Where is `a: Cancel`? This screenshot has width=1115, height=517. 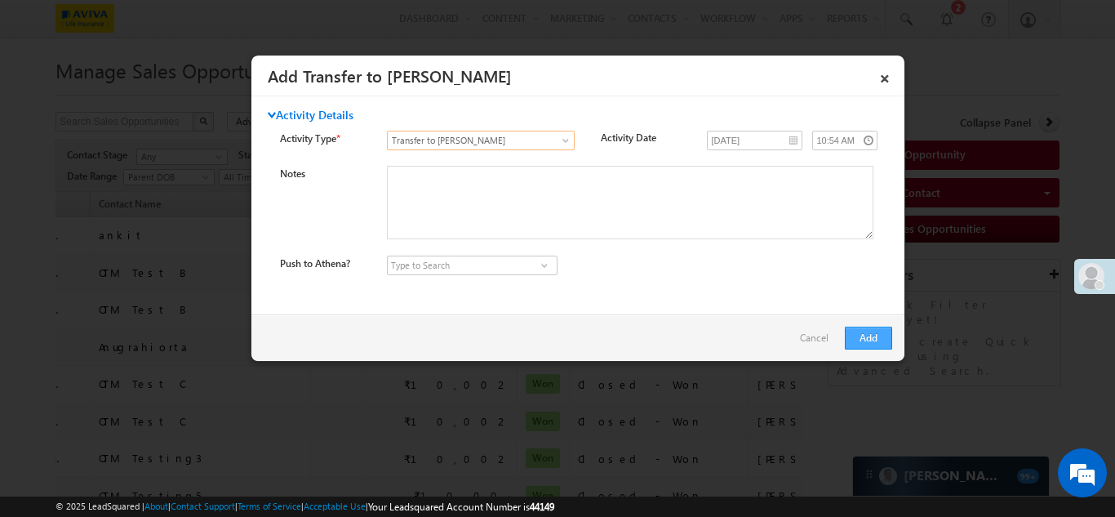
a: Cancel is located at coordinates (818, 342).